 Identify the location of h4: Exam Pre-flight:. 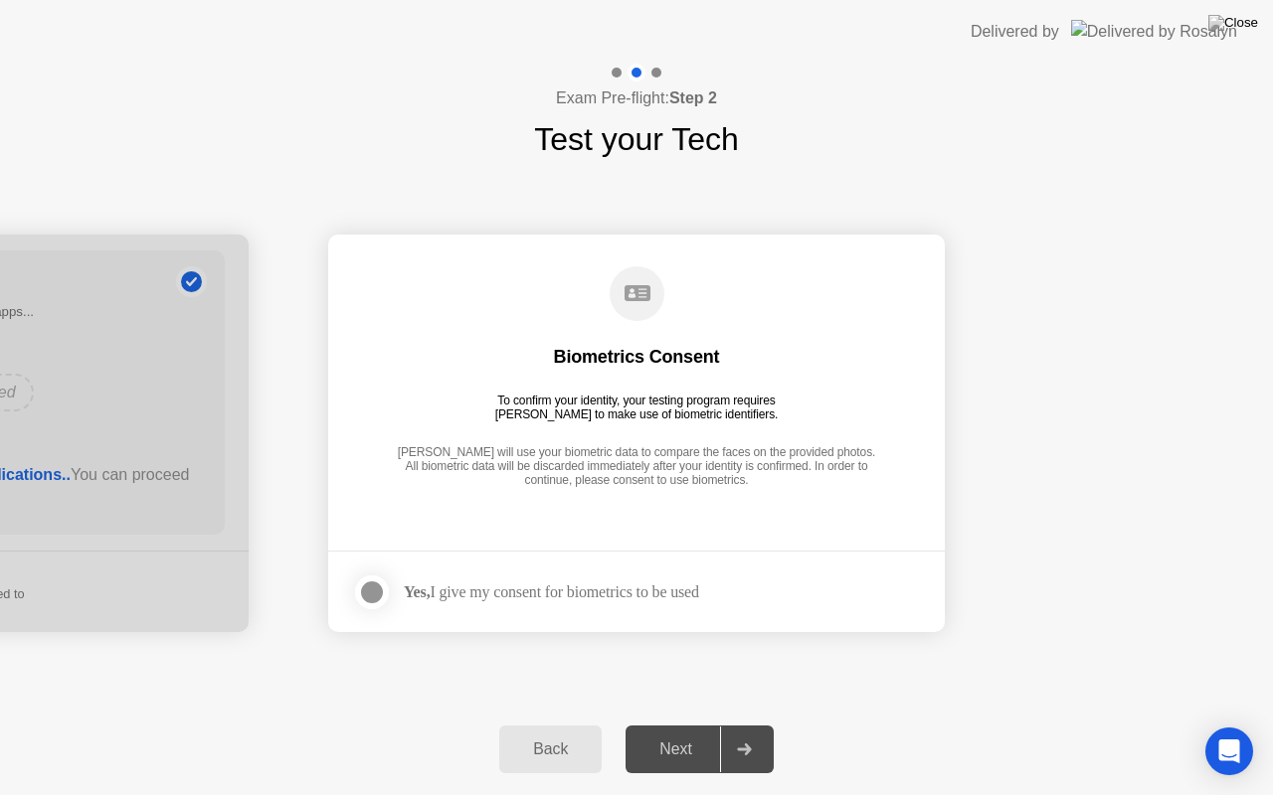
(636, 98).